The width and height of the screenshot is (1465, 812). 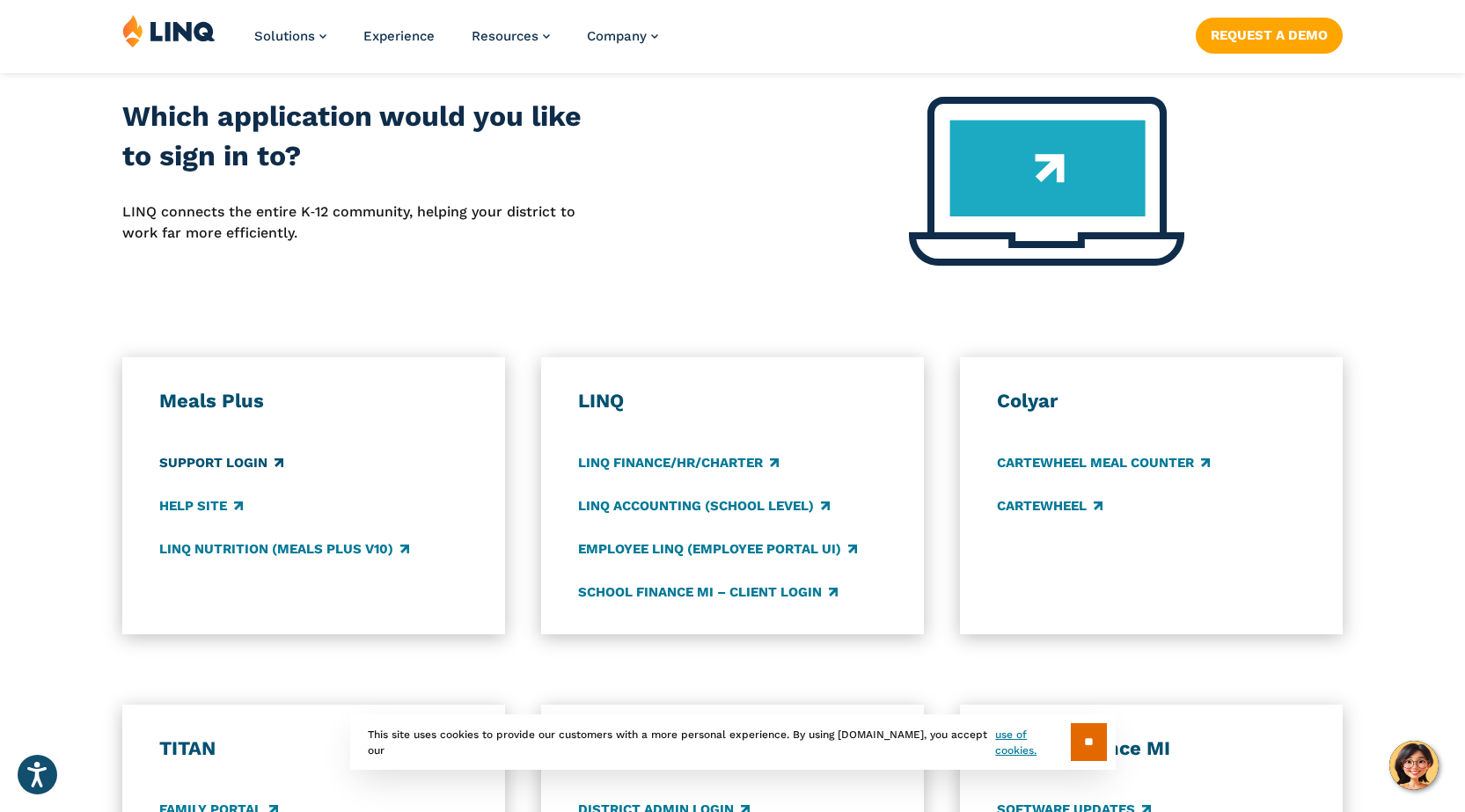 I want to click on a: LINQ Nutrition (Meals Plus v10), so click(x=285, y=549).